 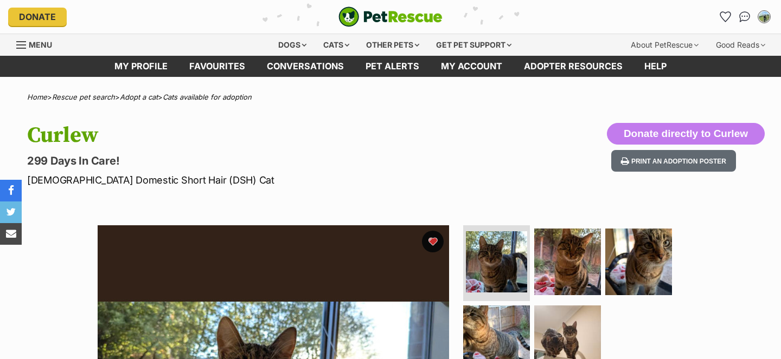 What do you see at coordinates (673, 161) in the screenshot?
I see `button: Print an adoption poster` at bounding box center [673, 161].